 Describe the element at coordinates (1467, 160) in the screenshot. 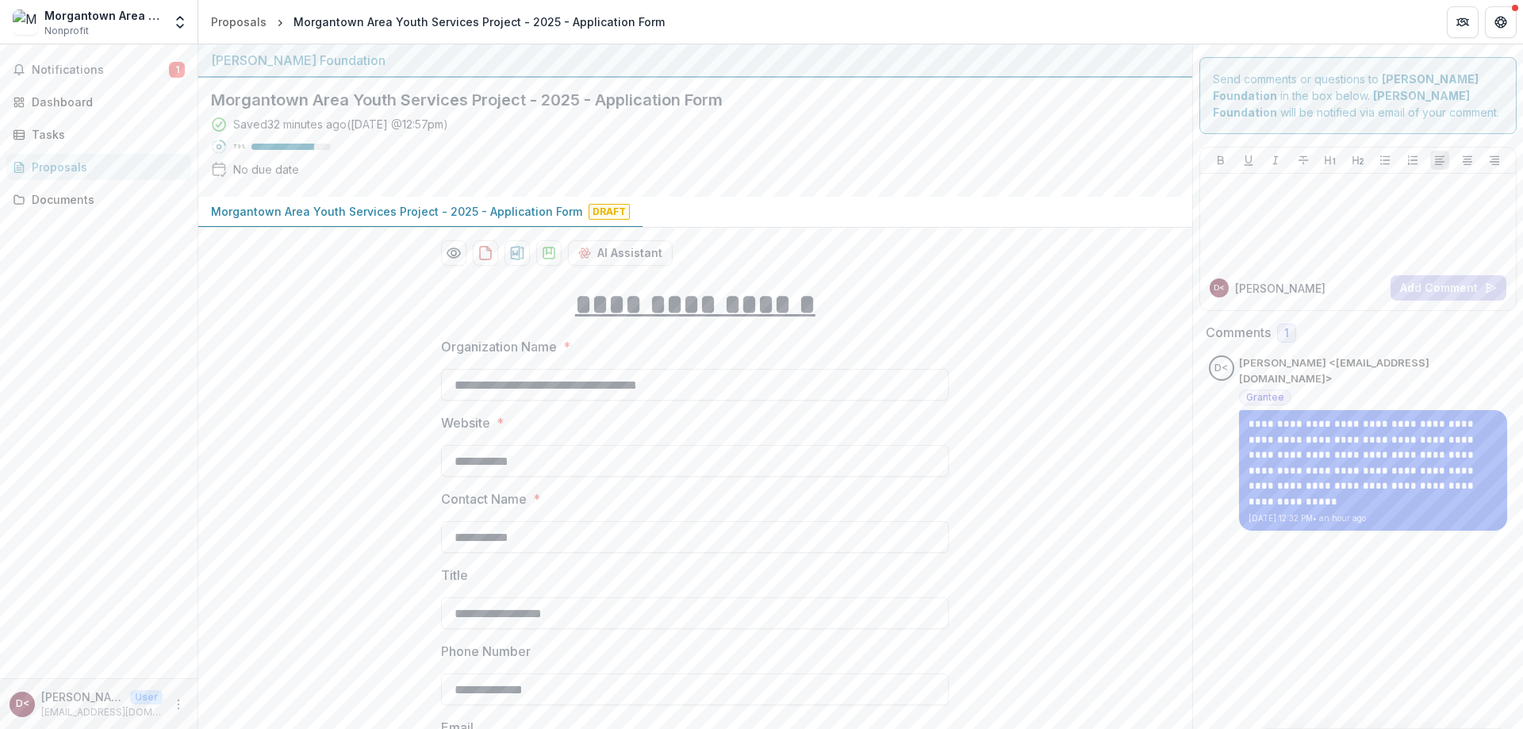

I see `button: Align Center` at that location.